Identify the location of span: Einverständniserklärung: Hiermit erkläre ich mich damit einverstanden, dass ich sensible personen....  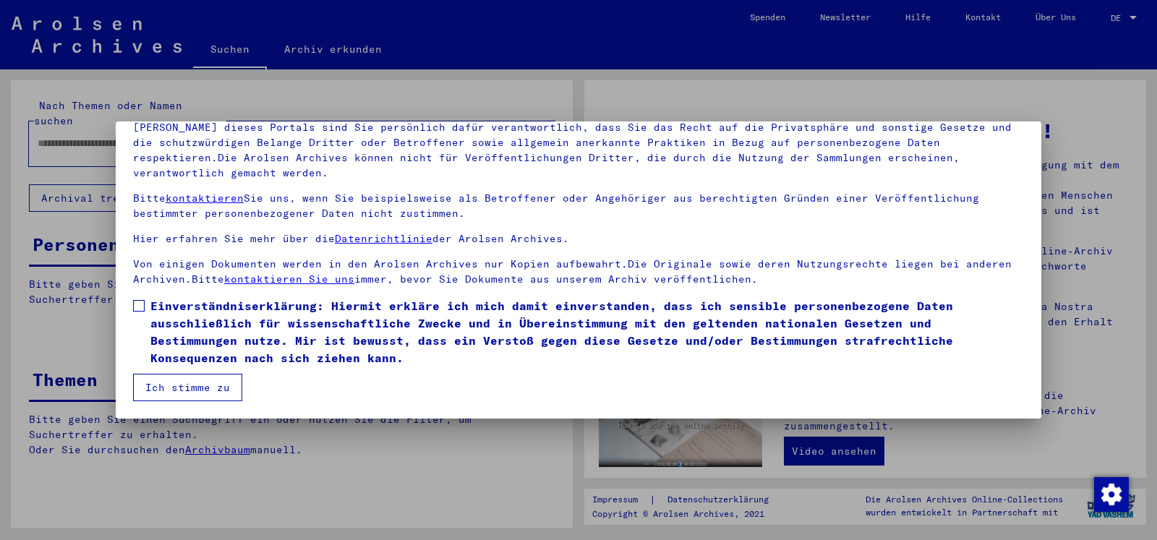
(587, 332).